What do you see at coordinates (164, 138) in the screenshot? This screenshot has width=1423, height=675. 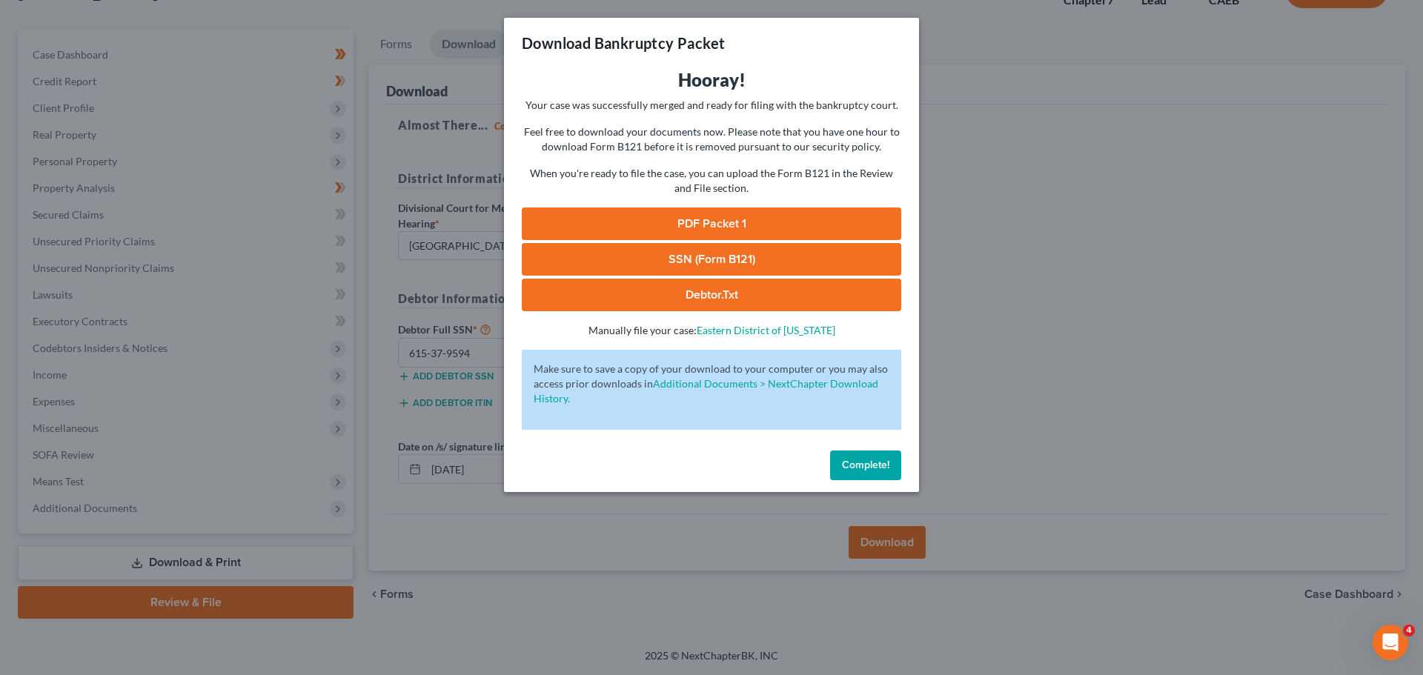 I see `span: Expenses` at bounding box center [164, 138].